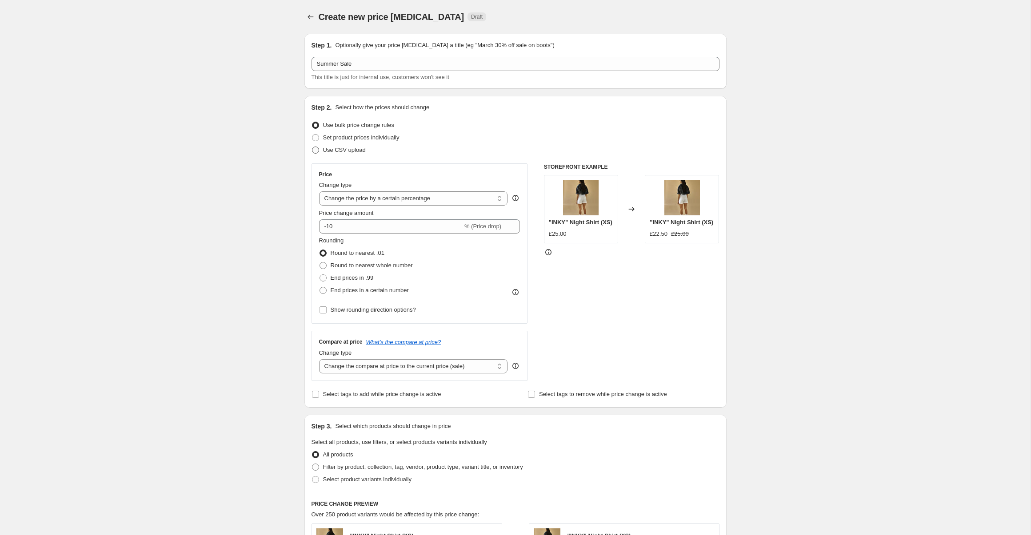 The image size is (1031, 535). What do you see at coordinates (373, 310) in the screenshot?
I see `span: Show rounding direction options?` at bounding box center [373, 310].